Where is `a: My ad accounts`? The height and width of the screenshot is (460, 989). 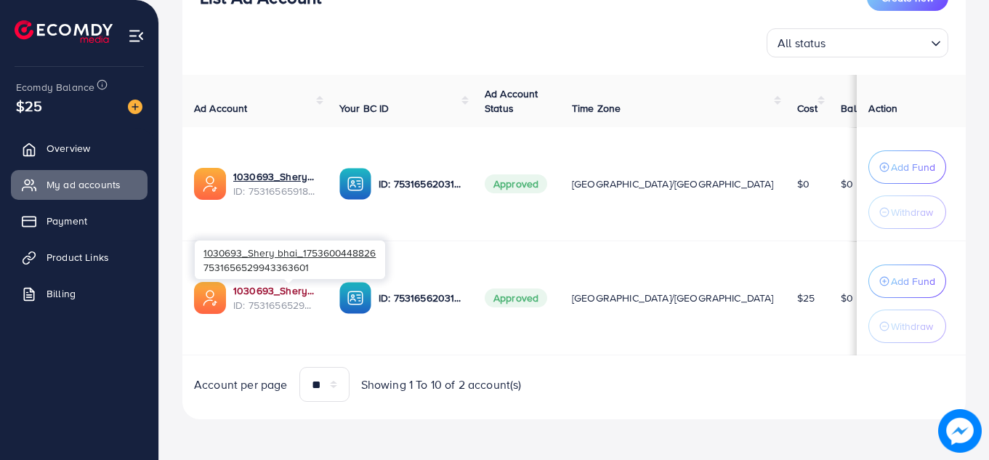 a: My ad accounts is located at coordinates (79, 185).